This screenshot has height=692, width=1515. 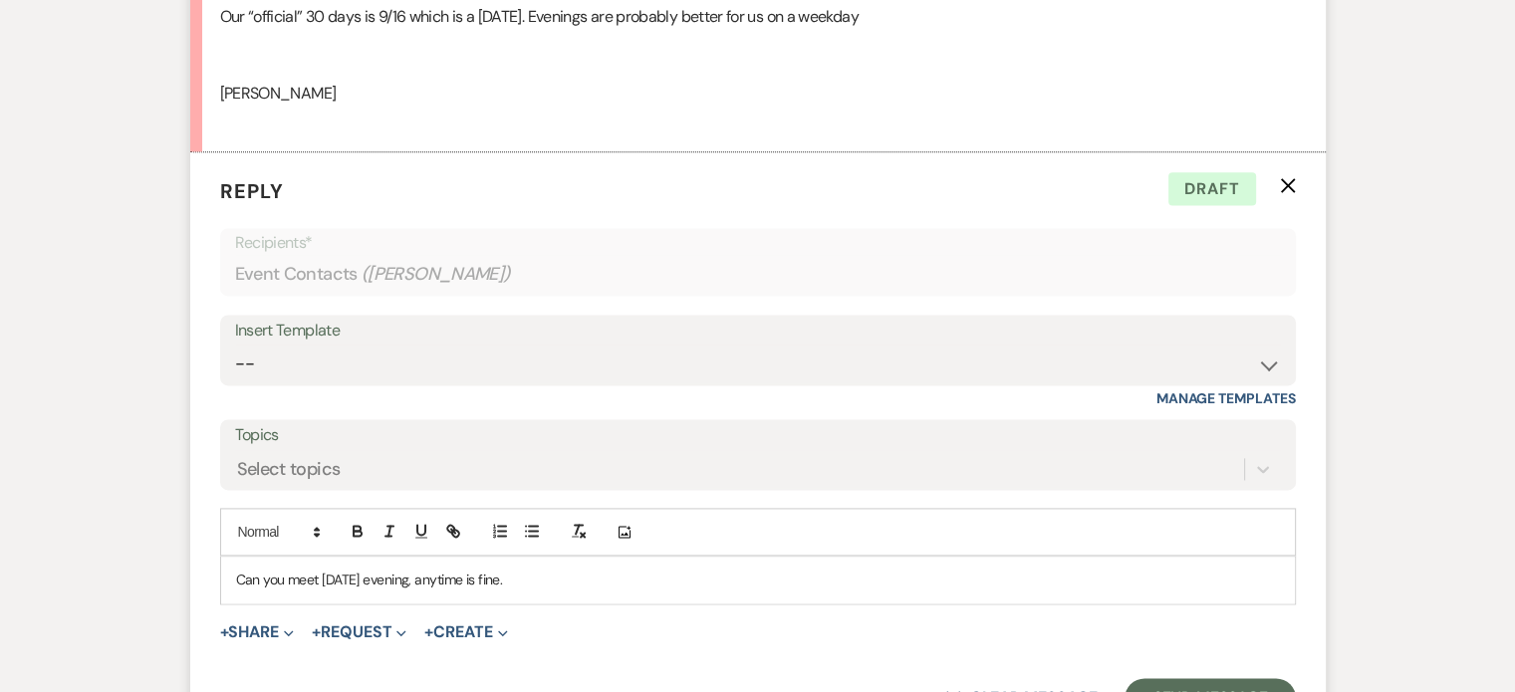 I want to click on div: Event Contacts, so click(x=758, y=274).